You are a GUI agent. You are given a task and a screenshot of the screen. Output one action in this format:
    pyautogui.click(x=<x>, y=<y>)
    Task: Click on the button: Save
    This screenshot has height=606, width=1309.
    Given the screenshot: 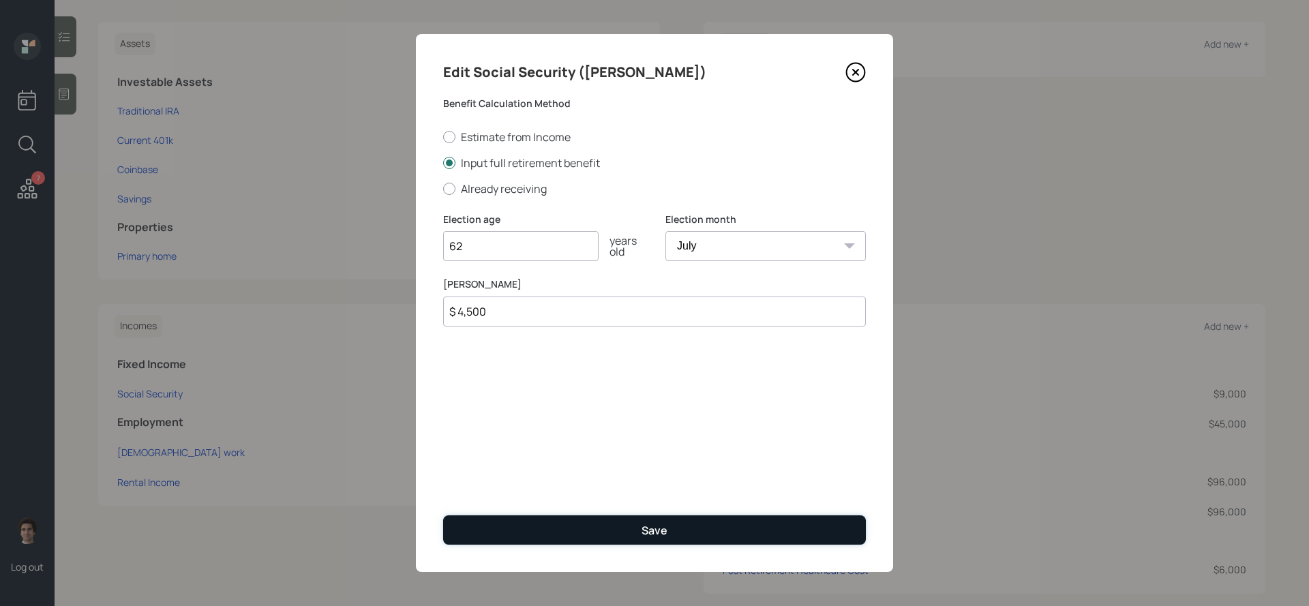 What is the action you would take?
    pyautogui.click(x=655, y=530)
    